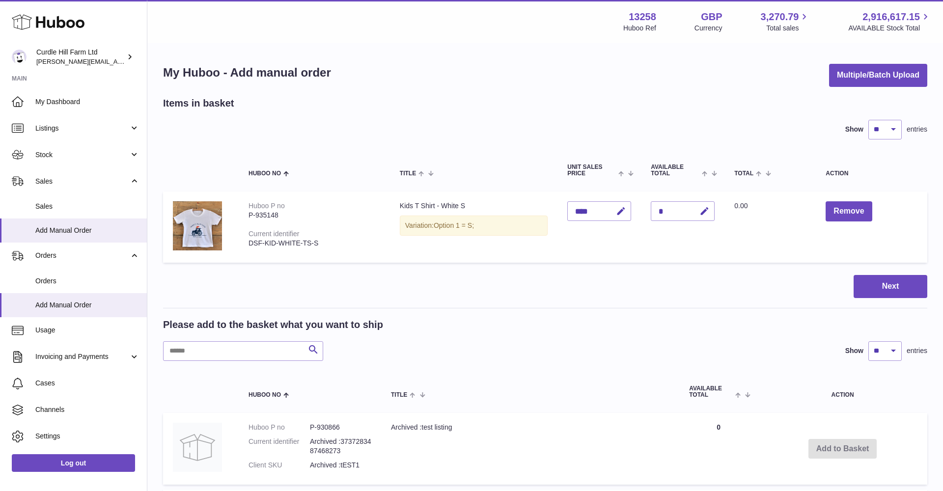  I want to click on td: Archived :test listing, so click(530, 449).